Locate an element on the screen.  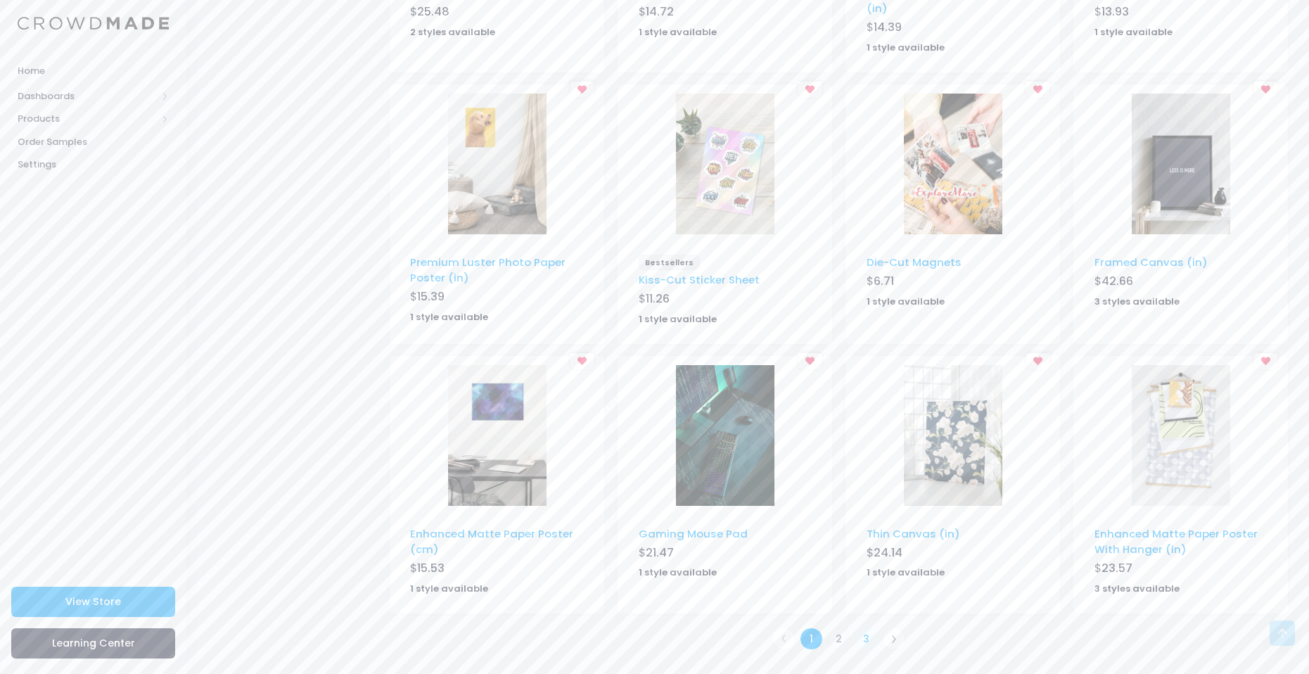
span: 24.14 is located at coordinates (888, 552).